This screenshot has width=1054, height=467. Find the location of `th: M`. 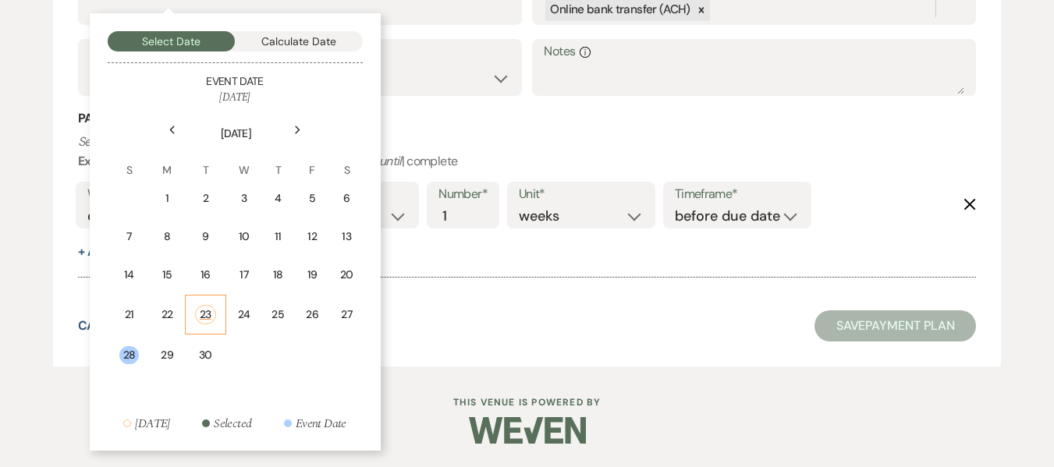

th: M is located at coordinates (167, 161).